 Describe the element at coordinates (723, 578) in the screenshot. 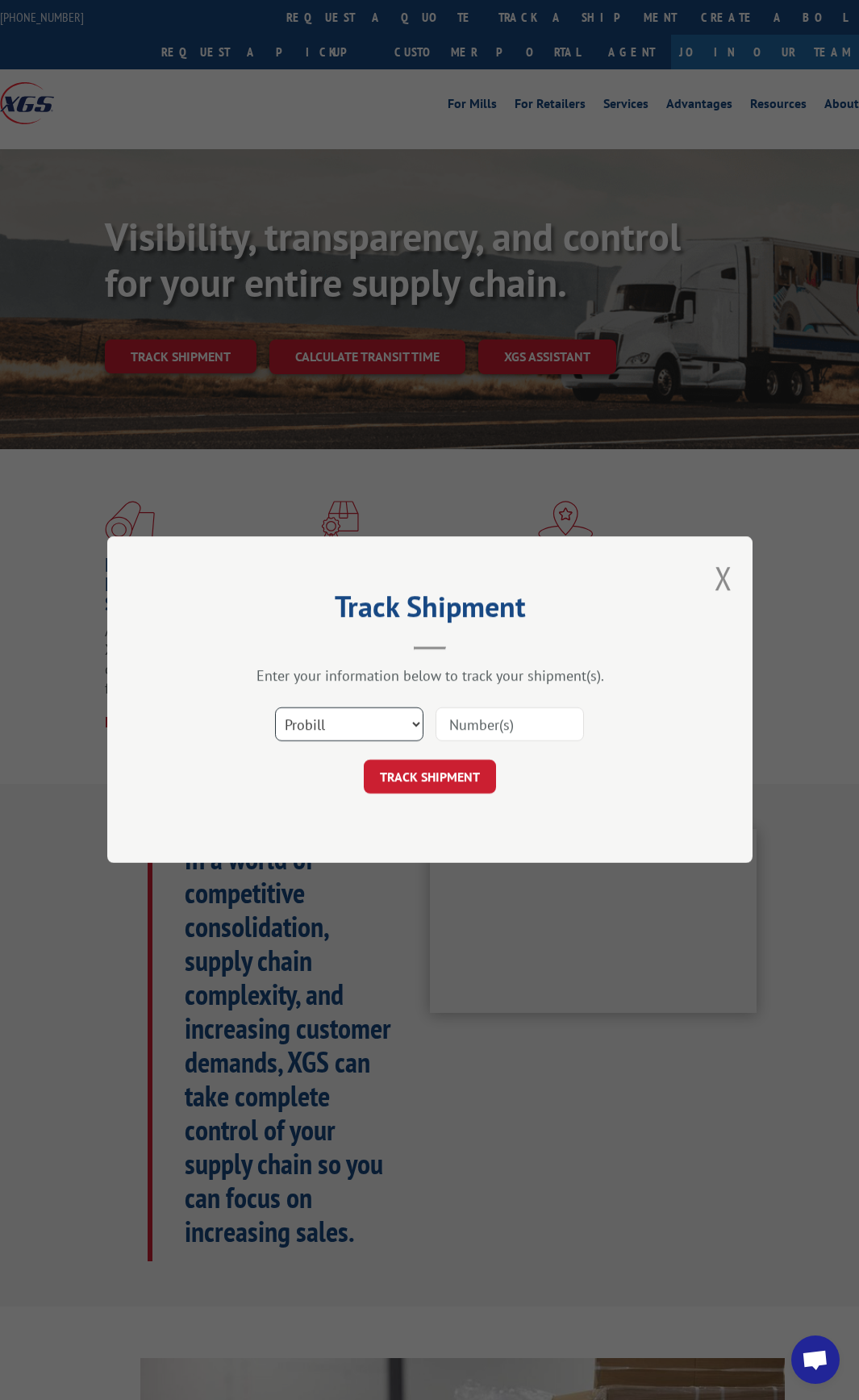

I see `button: Close modal` at that location.